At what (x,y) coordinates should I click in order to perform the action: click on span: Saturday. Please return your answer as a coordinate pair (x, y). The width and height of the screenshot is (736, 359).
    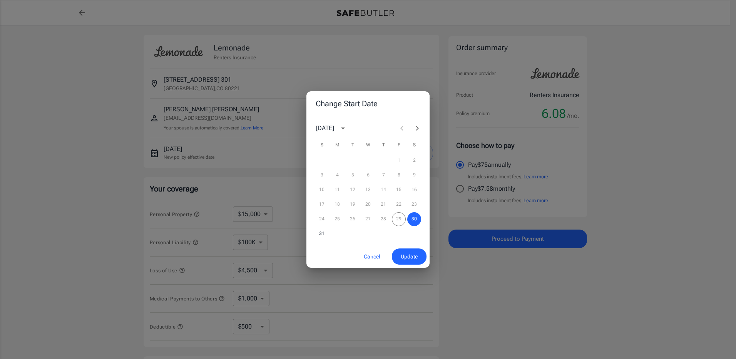
    Looking at the image, I should click on (414, 145).